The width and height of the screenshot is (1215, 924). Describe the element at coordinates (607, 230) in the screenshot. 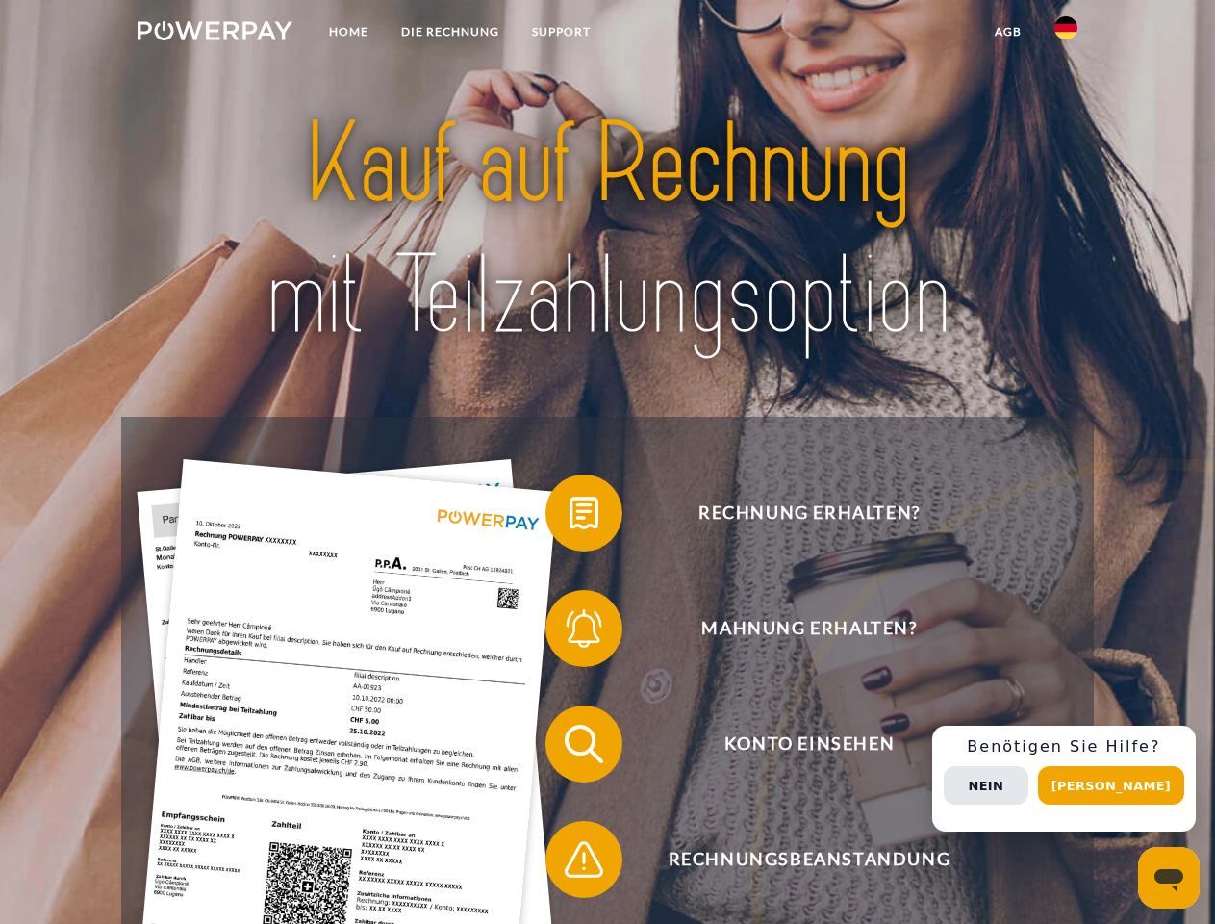

I see `img: title-powerpay_de.svg` at that location.